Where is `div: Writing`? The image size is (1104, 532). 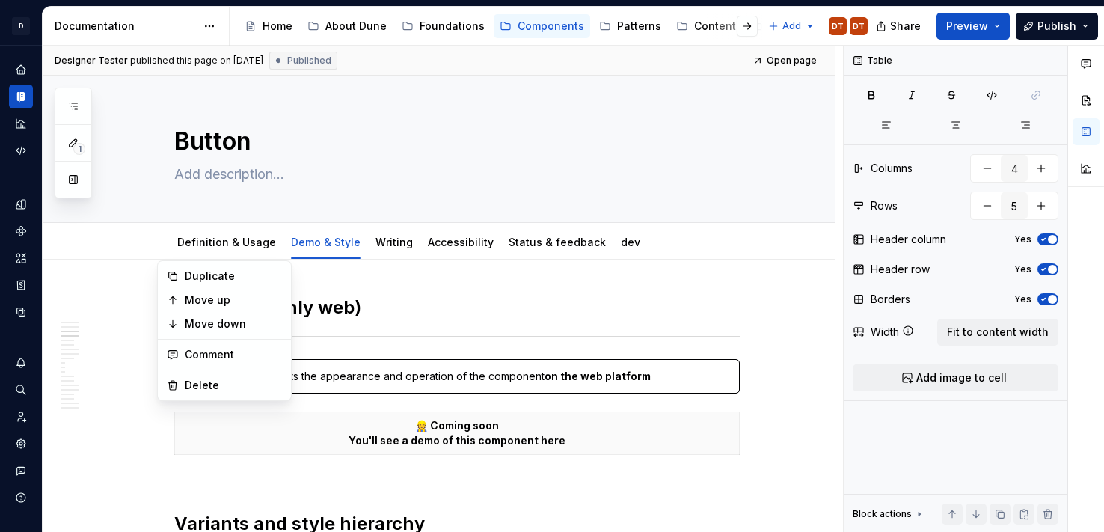
div: Writing is located at coordinates (394, 242).